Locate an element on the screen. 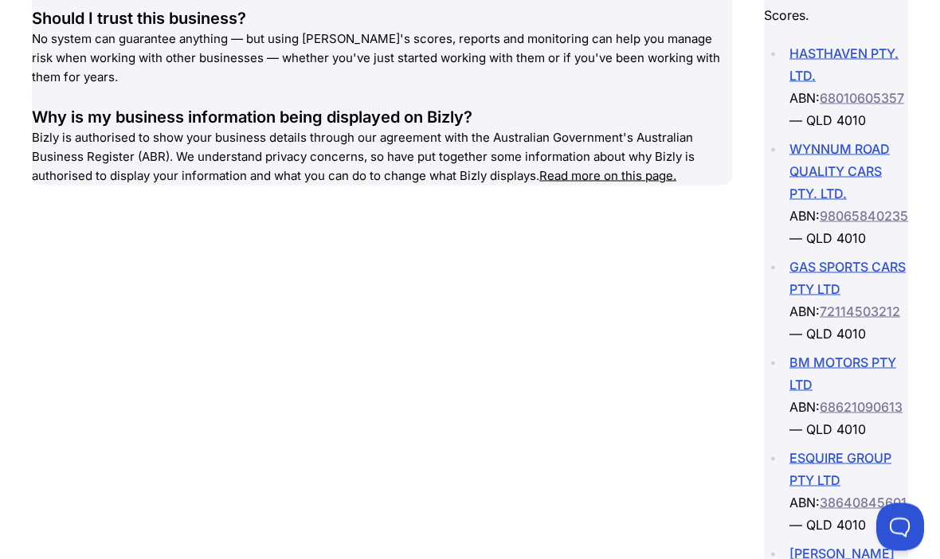  a: 68621090613 is located at coordinates (862, 407).